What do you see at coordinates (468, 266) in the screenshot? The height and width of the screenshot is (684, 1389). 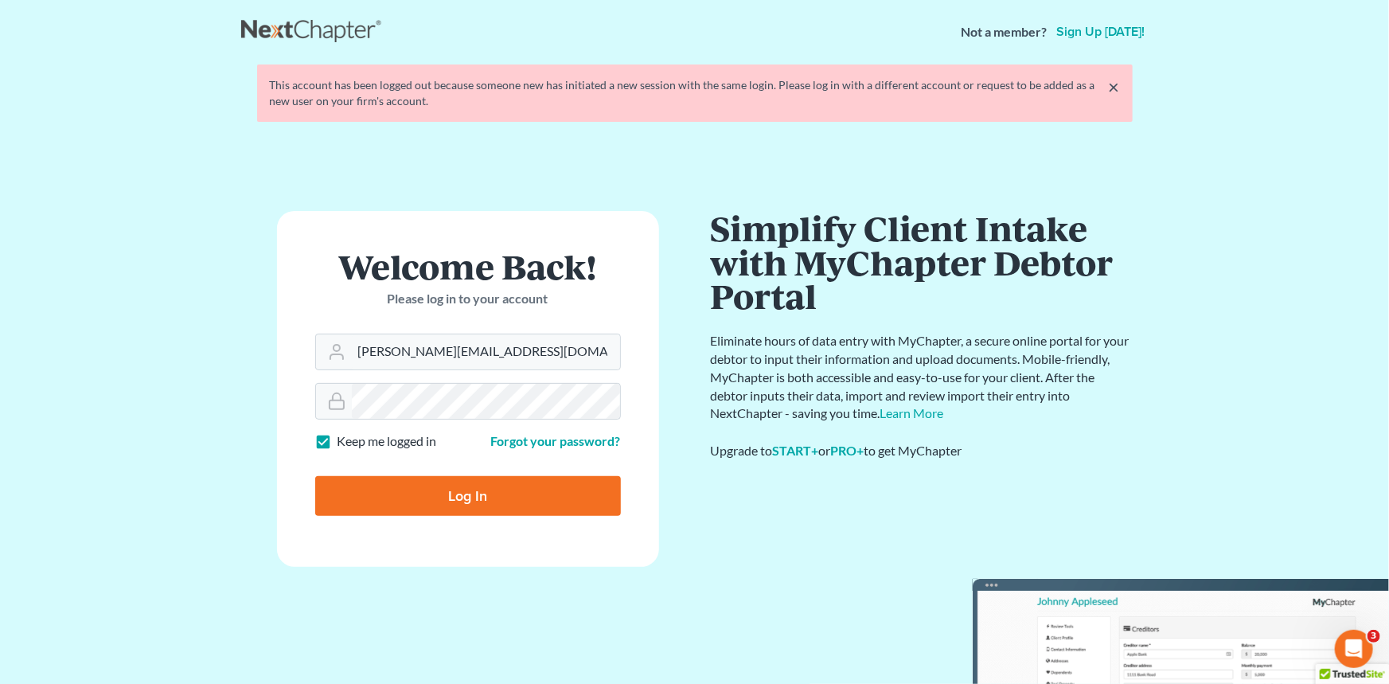 I see `h1: Welcome Back!` at bounding box center [468, 266].